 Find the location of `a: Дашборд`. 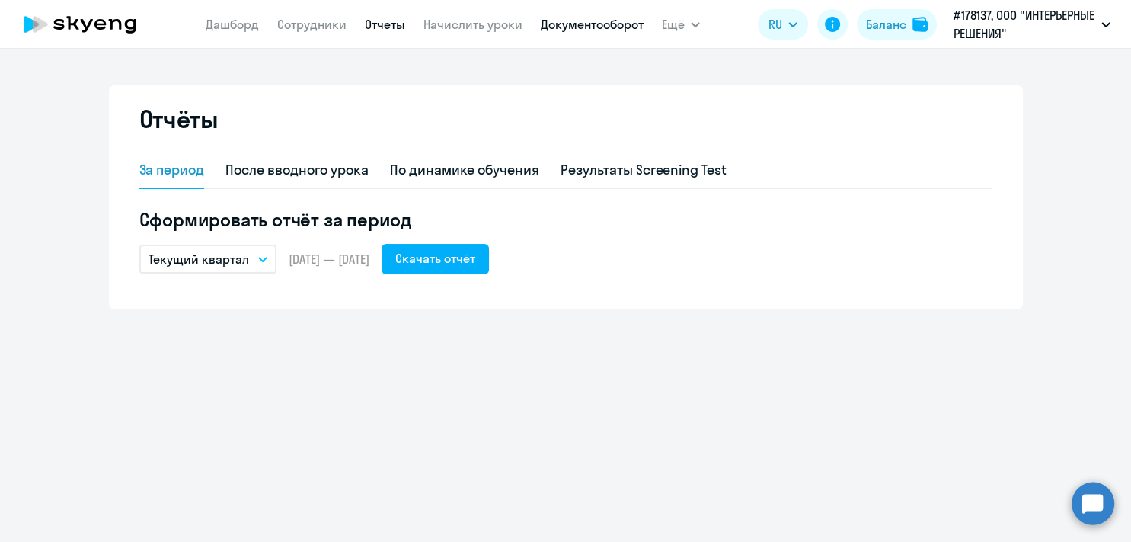

a: Дашборд is located at coordinates (232, 24).